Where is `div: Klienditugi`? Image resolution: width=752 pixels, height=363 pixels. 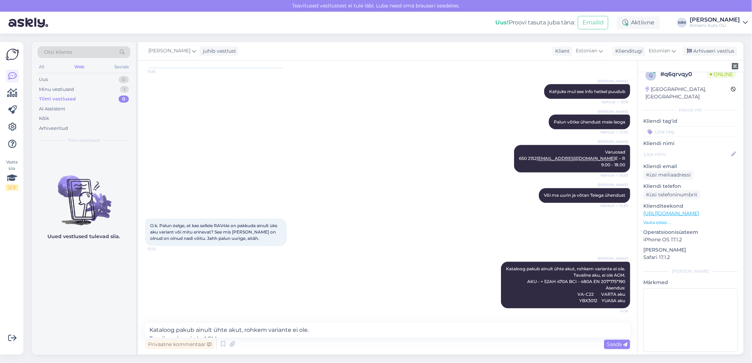 div: Klienditugi is located at coordinates (627, 51).